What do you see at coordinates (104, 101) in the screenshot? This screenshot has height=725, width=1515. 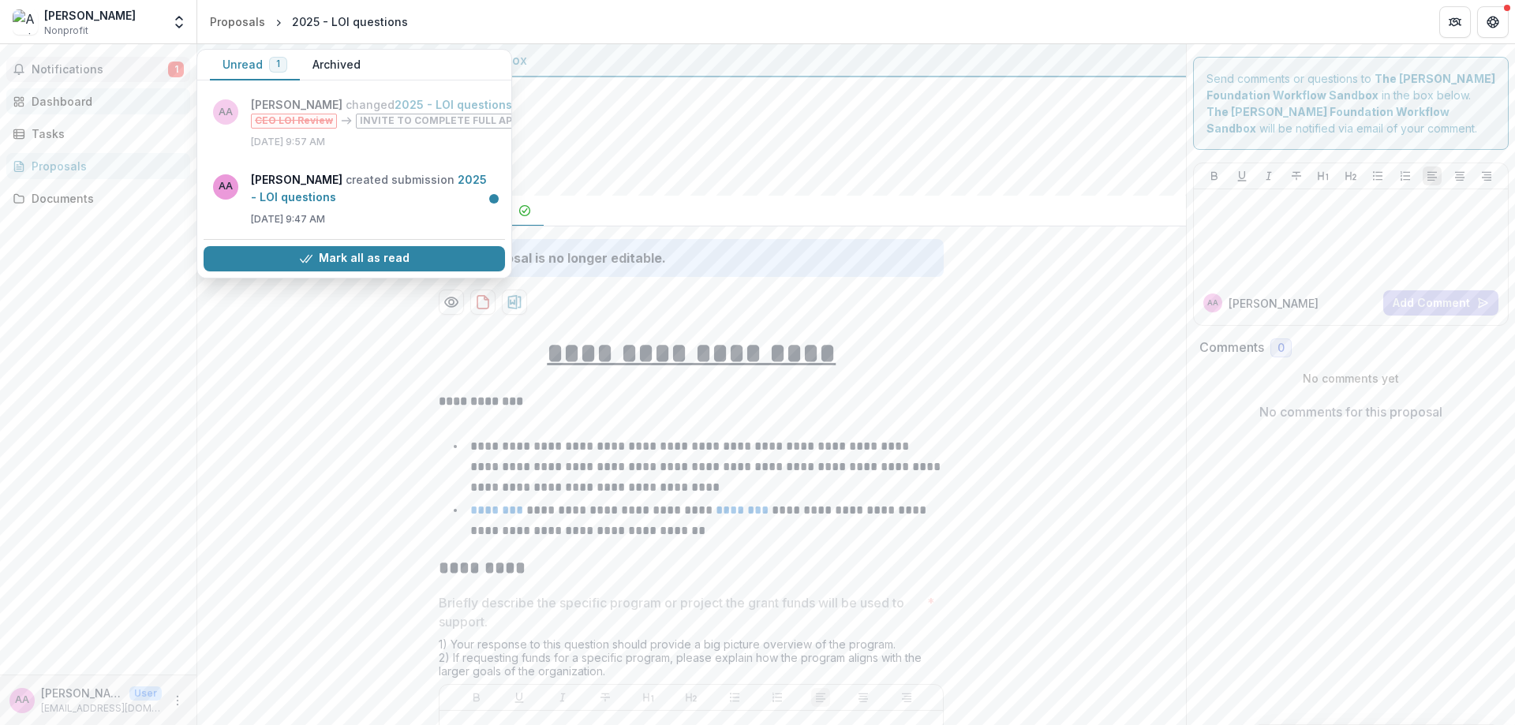 I see `div: Dashboard` at bounding box center [104, 101].